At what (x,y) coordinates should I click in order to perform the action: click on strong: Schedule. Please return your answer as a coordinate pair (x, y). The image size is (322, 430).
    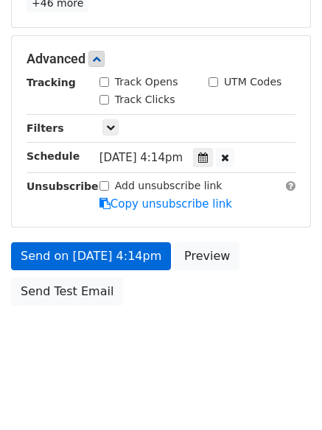
    Looking at the image, I should click on (53, 156).